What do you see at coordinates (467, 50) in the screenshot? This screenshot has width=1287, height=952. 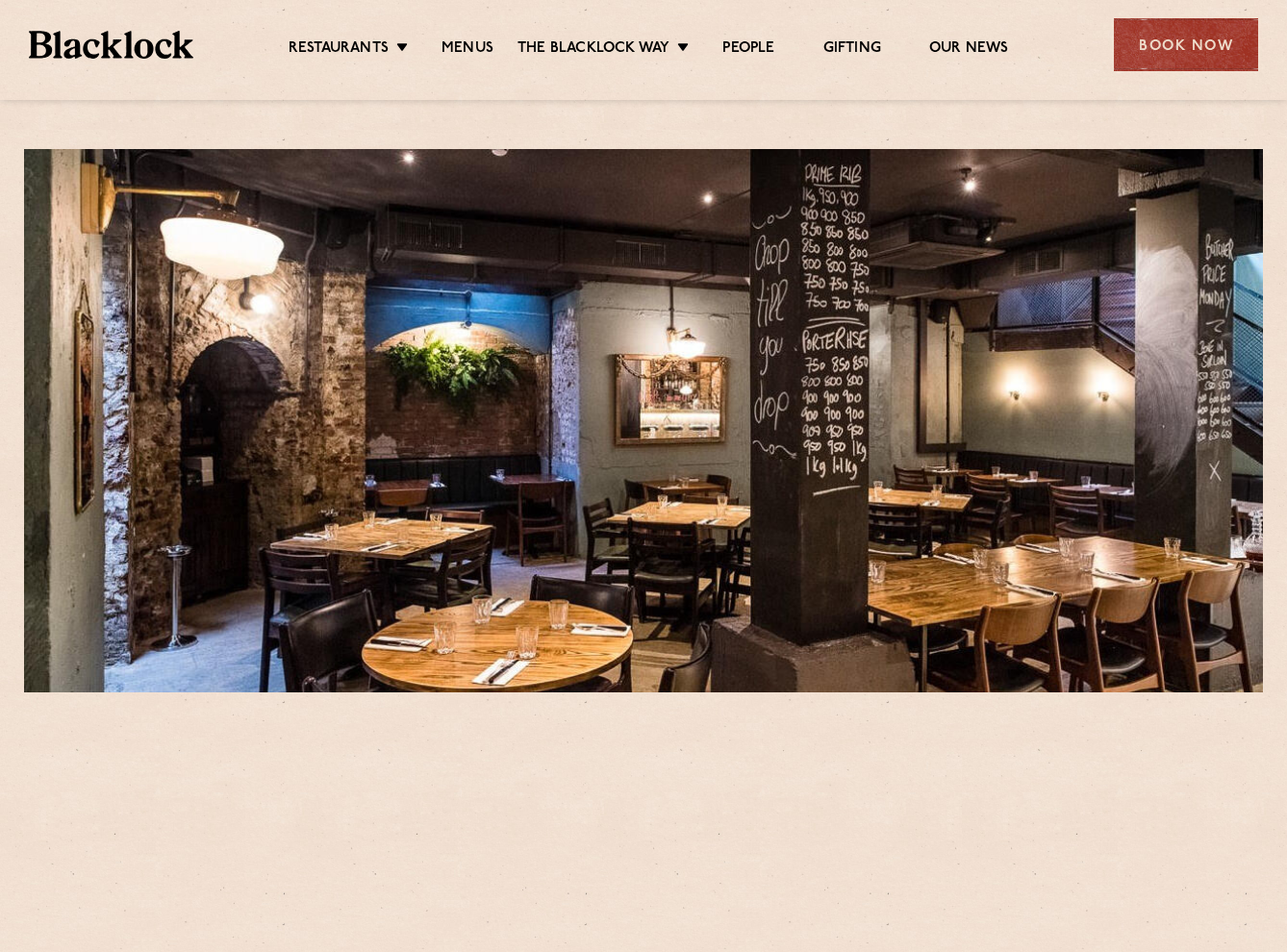 I see `a: Menus` at bounding box center [467, 50].